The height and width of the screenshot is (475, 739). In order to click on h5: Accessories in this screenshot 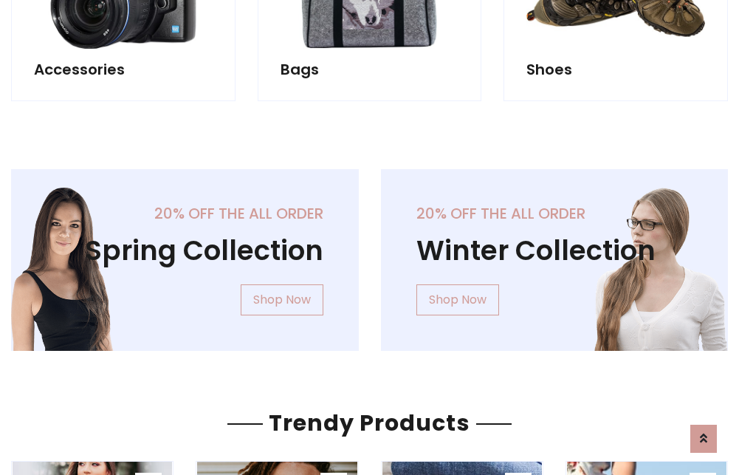, I will do `click(123, 69)`.